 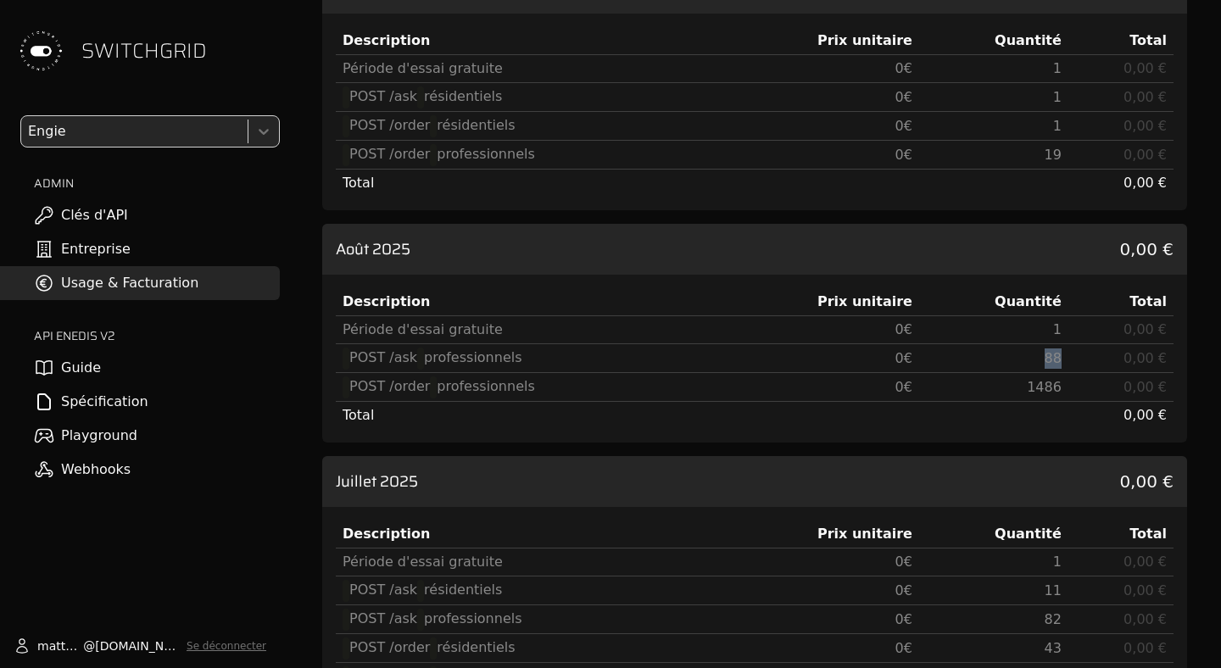 What do you see at coordinates (1044, 387) in the screenshot?
I see `span: 1486` at bounding box center [1044, 387].